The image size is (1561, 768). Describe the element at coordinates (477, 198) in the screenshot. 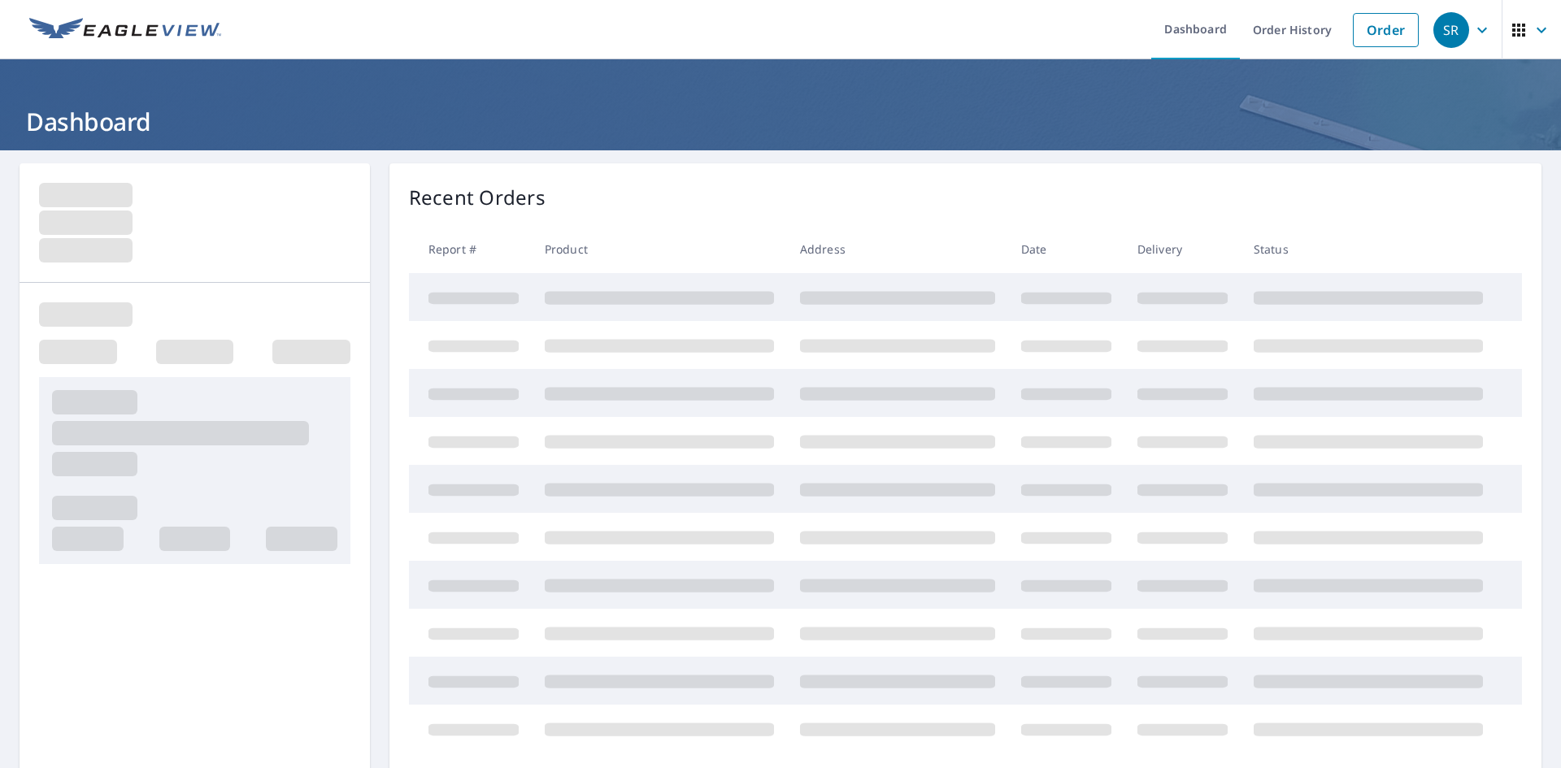

I see `p: Recent Orders` at that location.